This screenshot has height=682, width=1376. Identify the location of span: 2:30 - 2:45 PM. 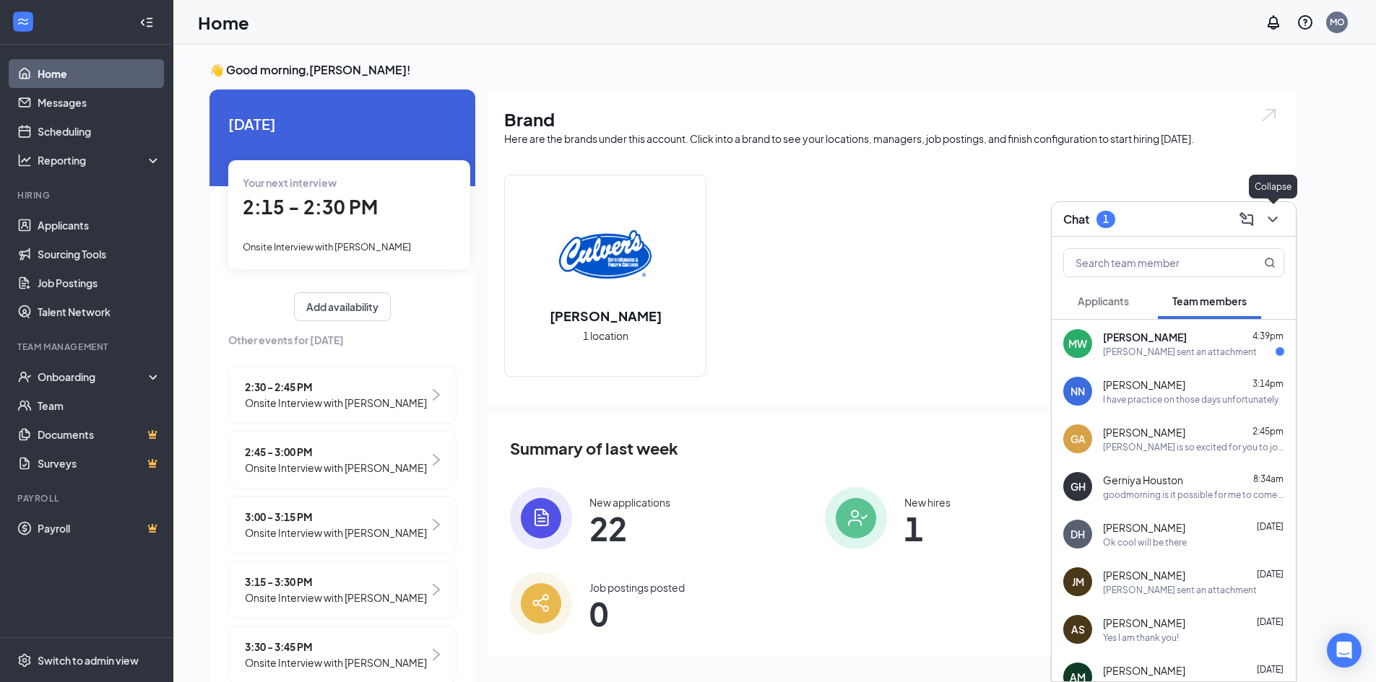
(336, 387).